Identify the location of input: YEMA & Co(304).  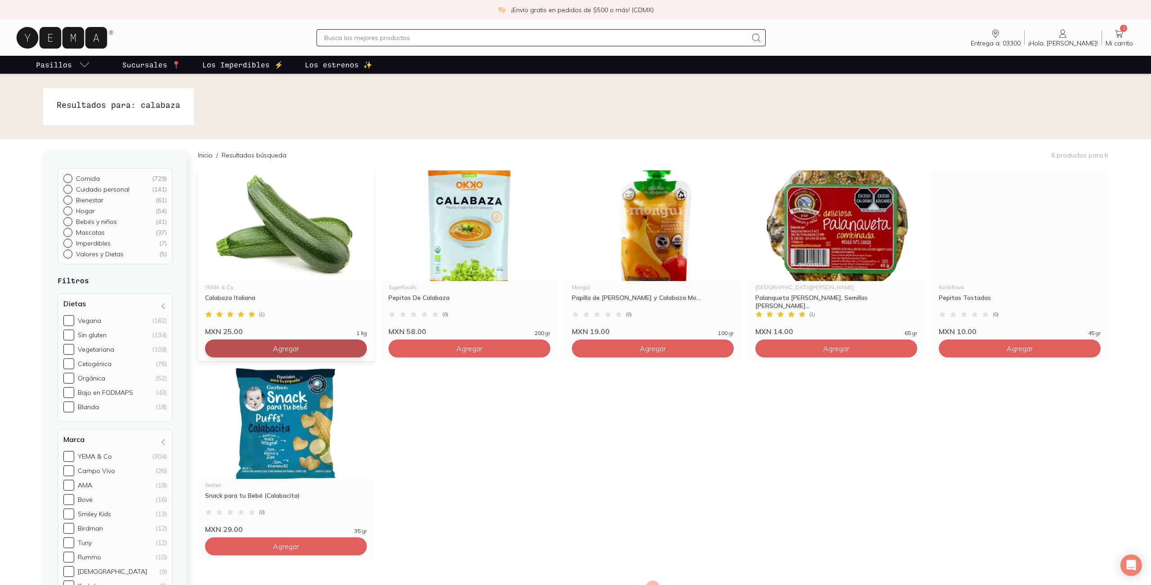
(69, 456).